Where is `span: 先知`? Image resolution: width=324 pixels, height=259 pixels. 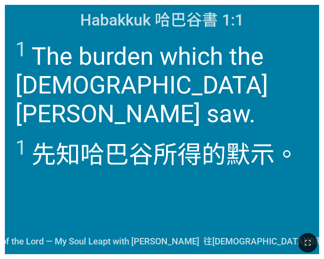
span: 先知 is located at coordinates (157, 152).